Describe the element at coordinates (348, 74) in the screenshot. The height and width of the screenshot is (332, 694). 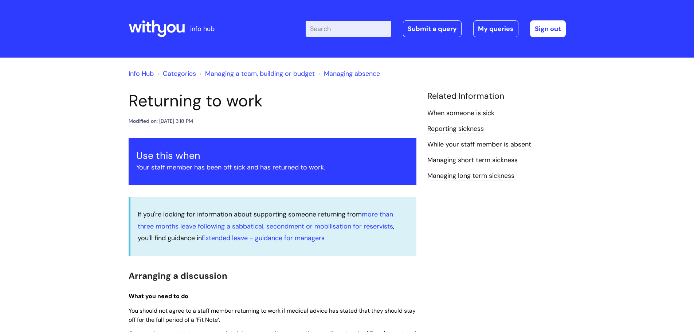
I see `li: Managing absence` at that location.